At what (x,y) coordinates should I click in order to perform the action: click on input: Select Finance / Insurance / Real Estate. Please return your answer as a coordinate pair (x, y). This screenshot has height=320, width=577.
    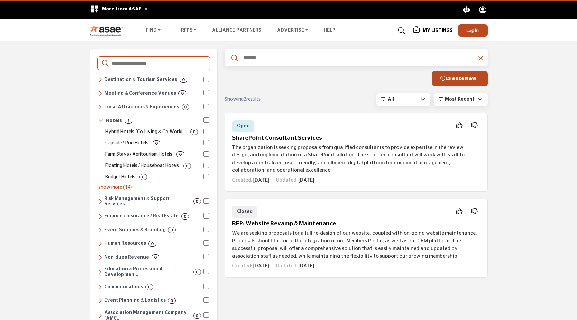
    Looking at the image, I should click on (206, 216).